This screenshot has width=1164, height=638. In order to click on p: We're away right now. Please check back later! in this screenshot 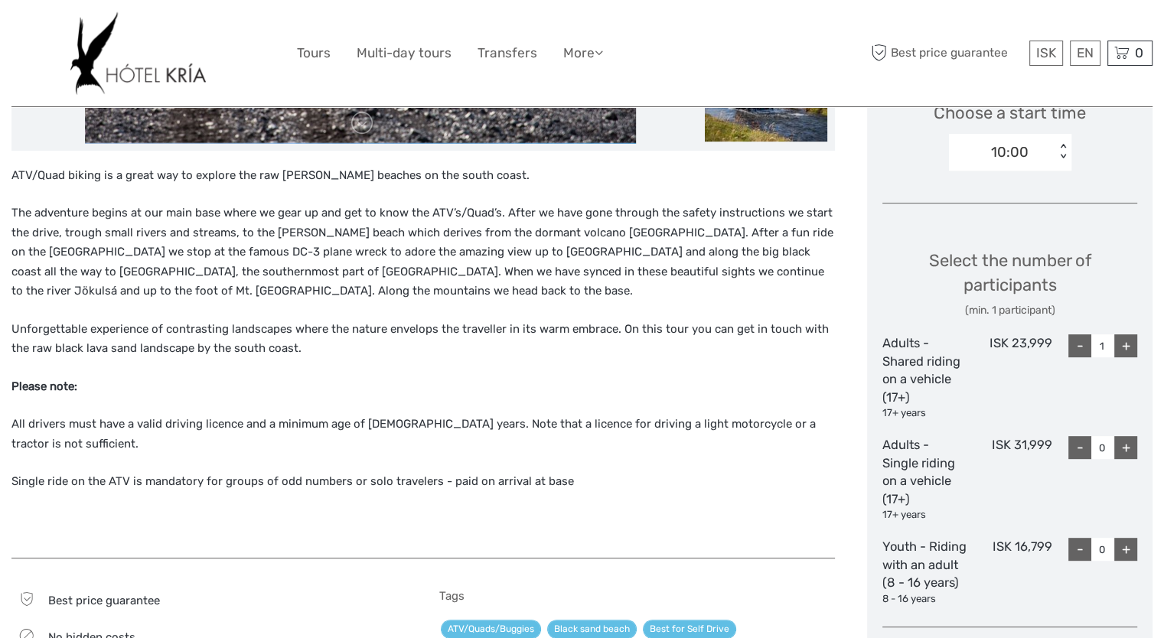, I will do `click(97, 33)`.